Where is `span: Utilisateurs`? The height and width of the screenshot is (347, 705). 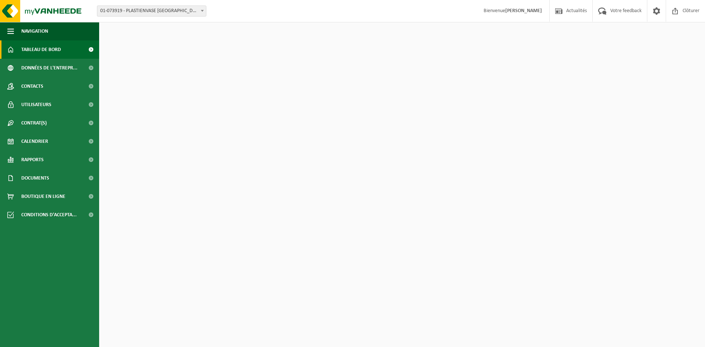 span: Utilisateurs is located at coordinates (36, 105).